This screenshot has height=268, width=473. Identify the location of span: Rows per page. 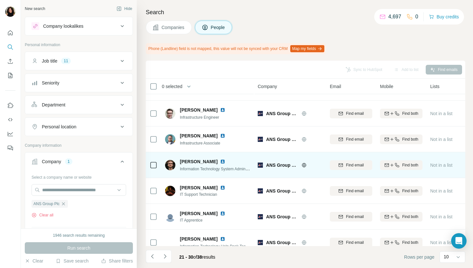
(420, 257).